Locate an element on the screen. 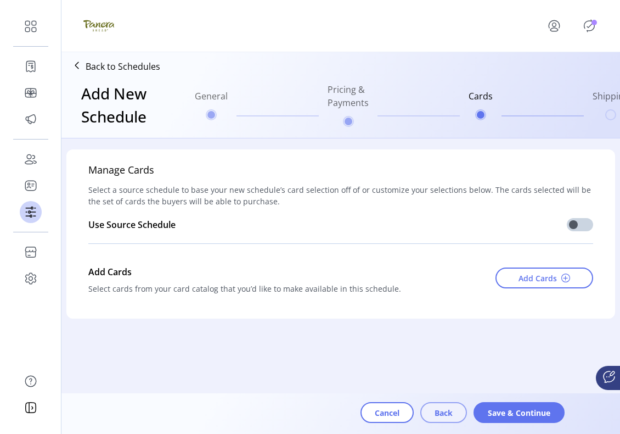 The width and height of the screenshot is (620, 434). span: Use Source Schedule is located at coordinates (132, 224).